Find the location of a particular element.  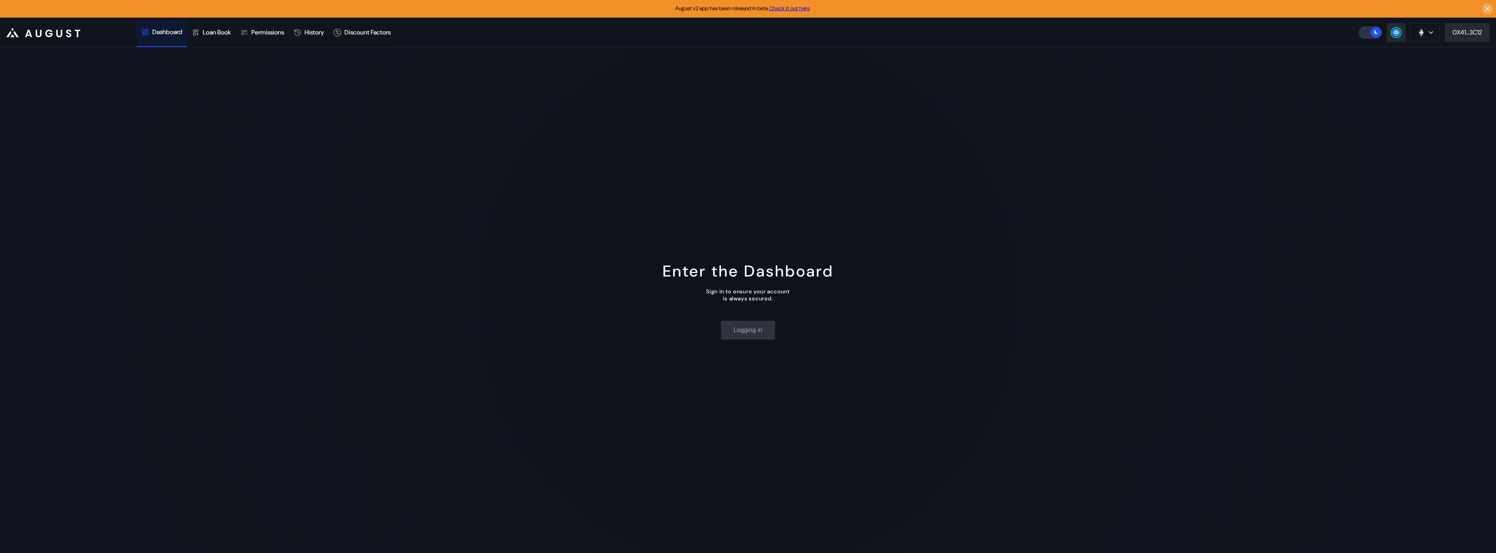

div: Discount Factors is located at coordinates (368, 32).